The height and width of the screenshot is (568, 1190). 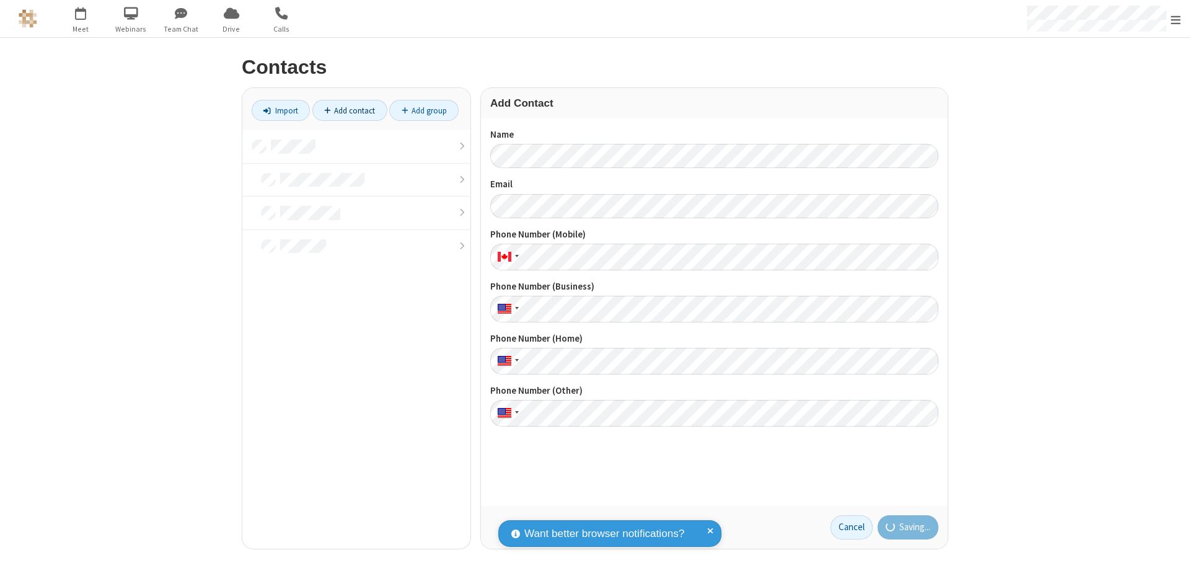 What do you see at coordinates (714, 134) in the screenshot?
I see `label: Name` at bounding box center [714, 134].